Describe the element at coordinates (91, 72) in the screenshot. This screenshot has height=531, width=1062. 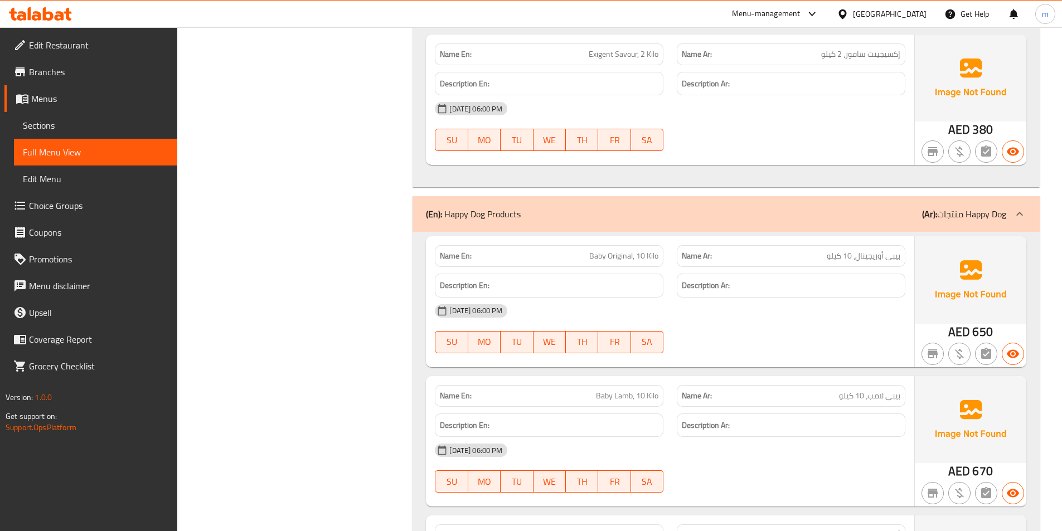
I see `a: Branches` at that location.